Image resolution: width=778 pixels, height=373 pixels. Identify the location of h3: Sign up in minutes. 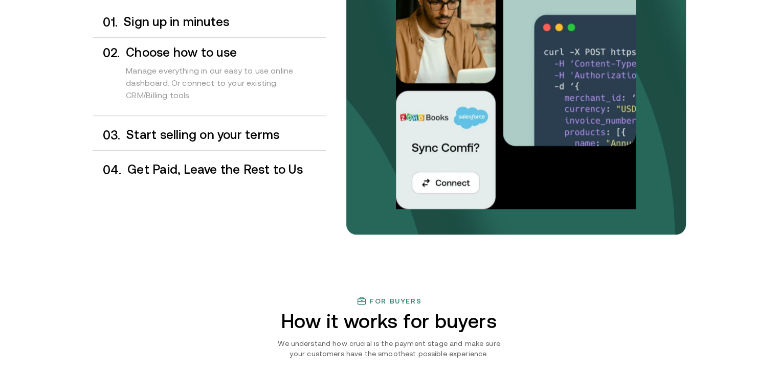
(225, 22).